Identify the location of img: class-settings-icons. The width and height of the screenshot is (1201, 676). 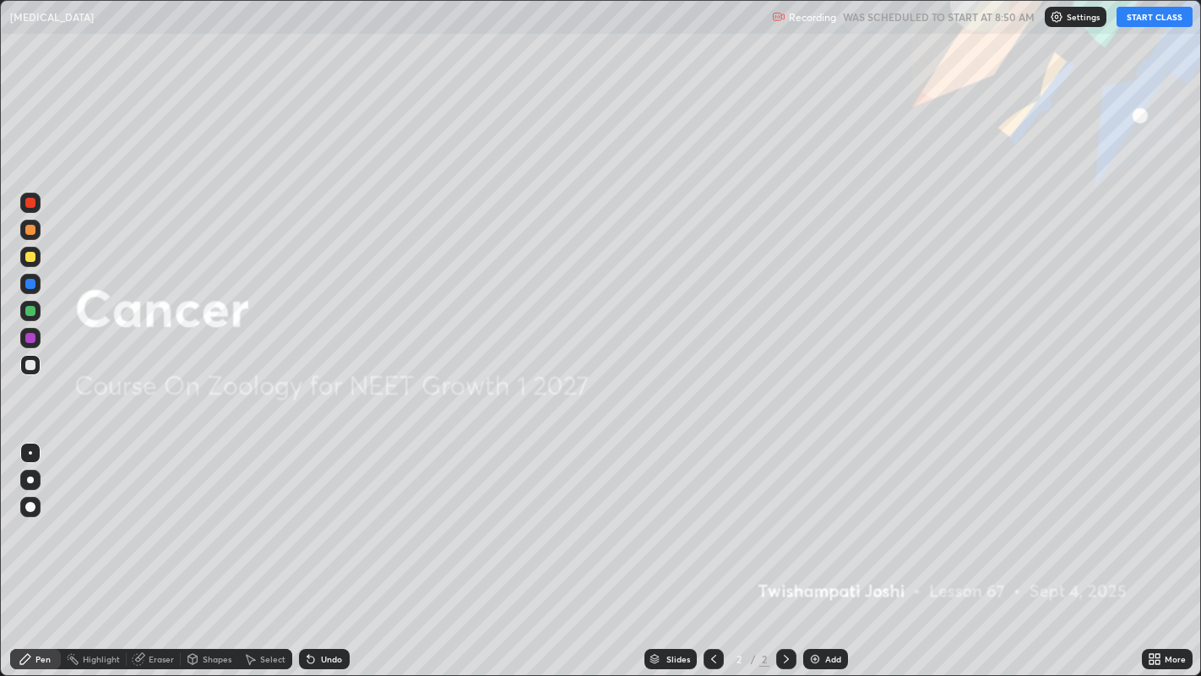
(1057, 17).